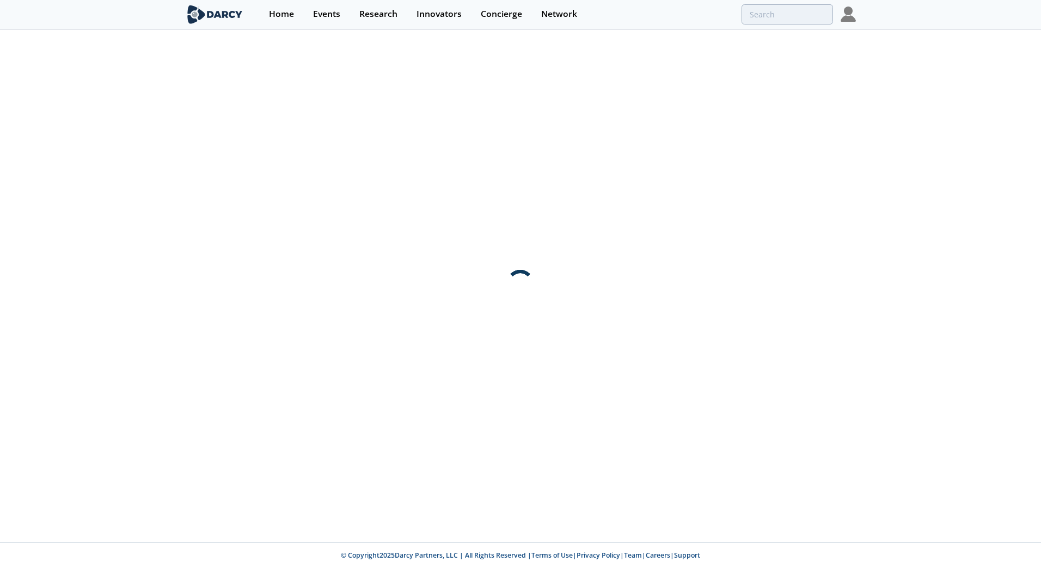  Describe the element at coordinates (687, 555) in the screenshot. I see `a: Support` at that location.